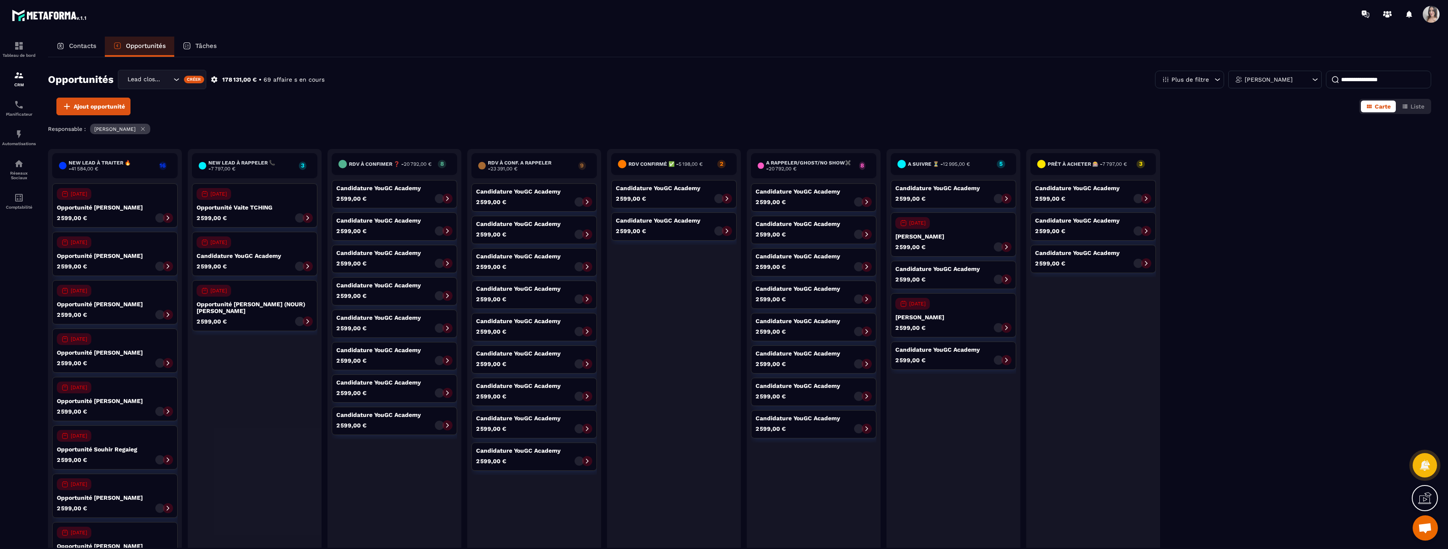 The width and height of the screenshot is (1448, 549). What do you see at coordinates (239, 80) in the screenshot?
I see `p: 178 131,00 €` at bounding box center [239, 80].